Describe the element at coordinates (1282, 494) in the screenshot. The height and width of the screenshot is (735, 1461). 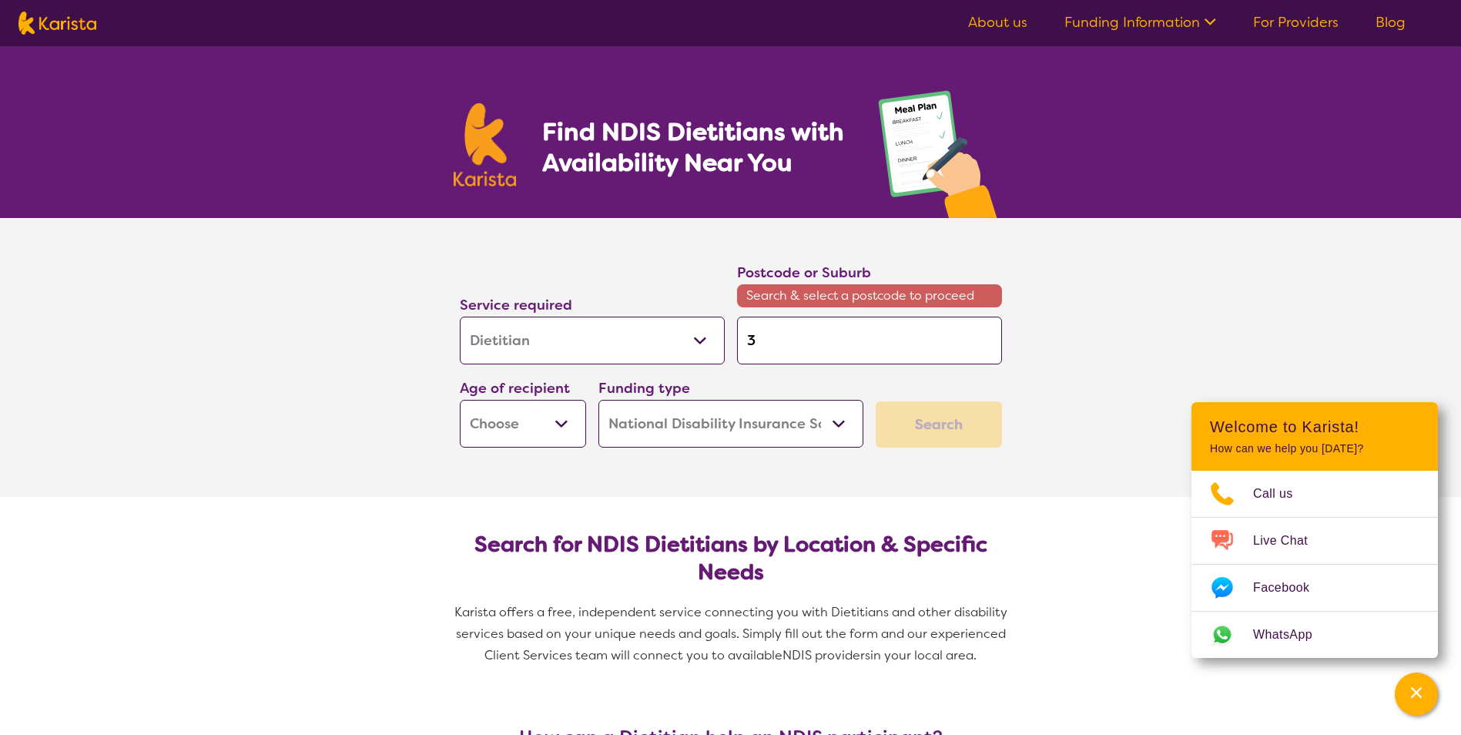
I see `span: Call us` at that location.